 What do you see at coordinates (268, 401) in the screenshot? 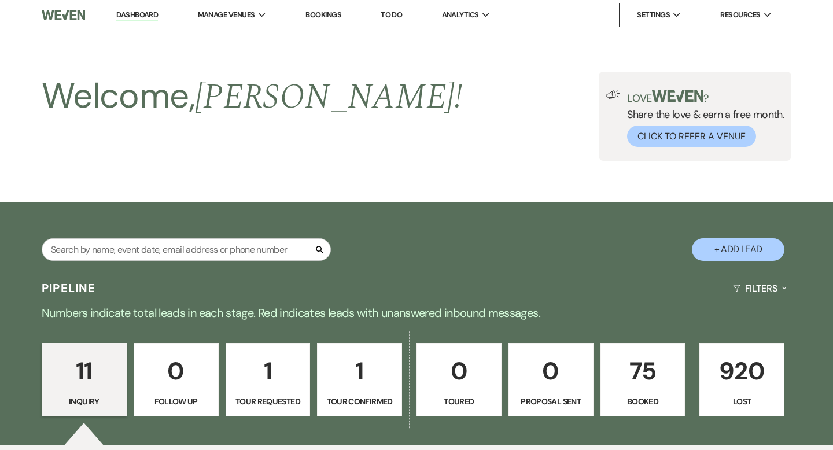
I see `p: Tour Requested` at bounding box center [268, 401].